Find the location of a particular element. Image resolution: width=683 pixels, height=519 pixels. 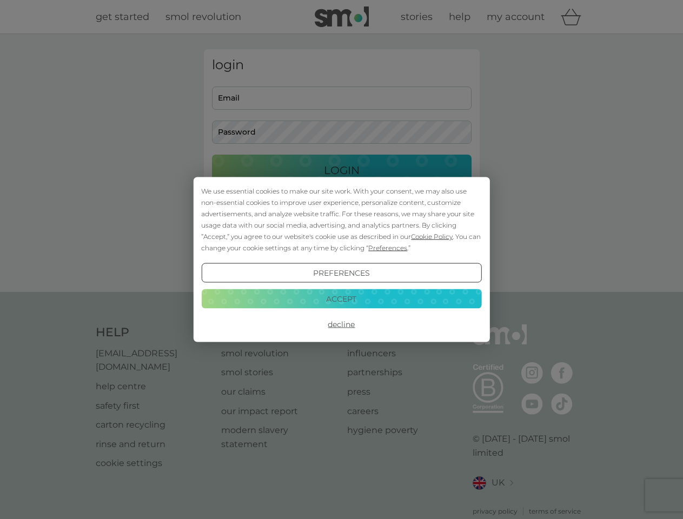

div: Cookie Consent Prompt is located at coordinates (341, 260).